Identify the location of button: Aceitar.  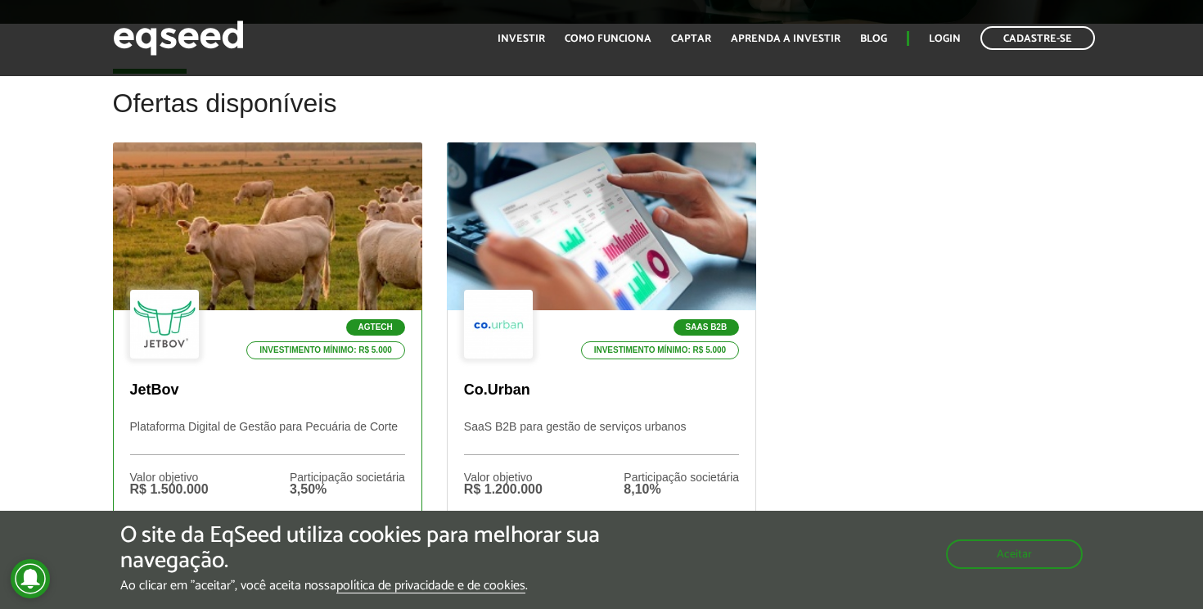
(1014, 554).